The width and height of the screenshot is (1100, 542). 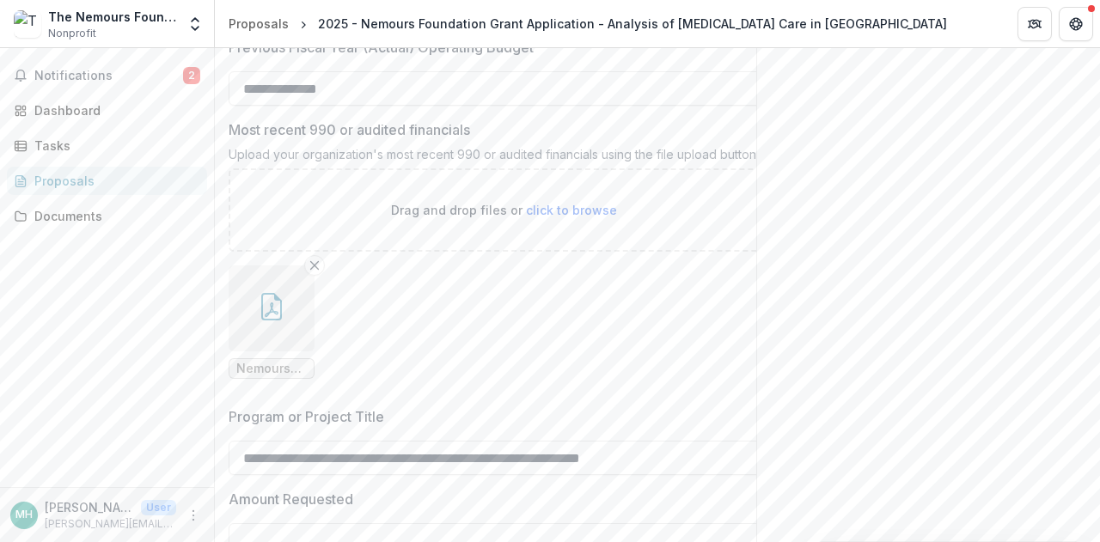 What do you see at coordinates (195, 24) in the screenshot?
I see `button: Open entity switcher` at bounding box center [195, 24].